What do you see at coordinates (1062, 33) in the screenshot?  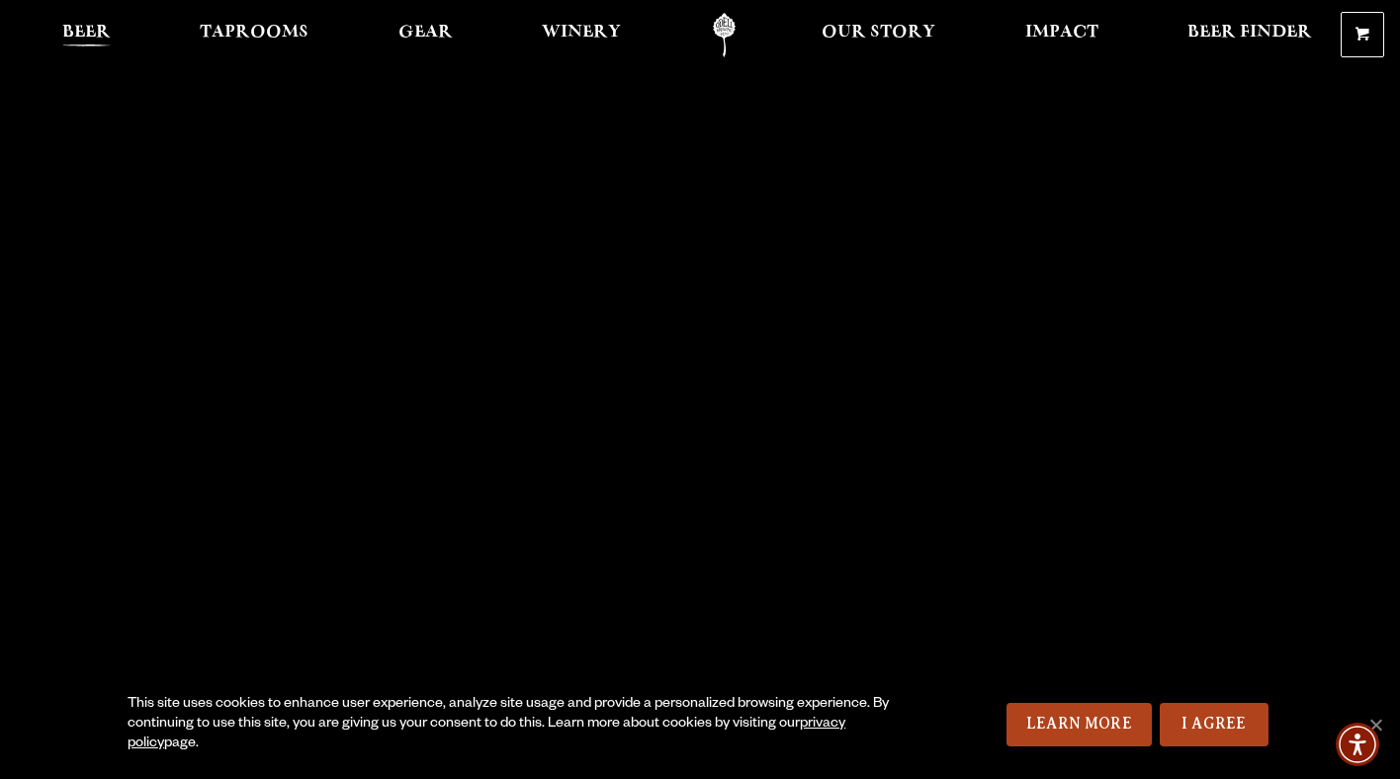 I see `span: Impact` at bounding box center [1062, 33].